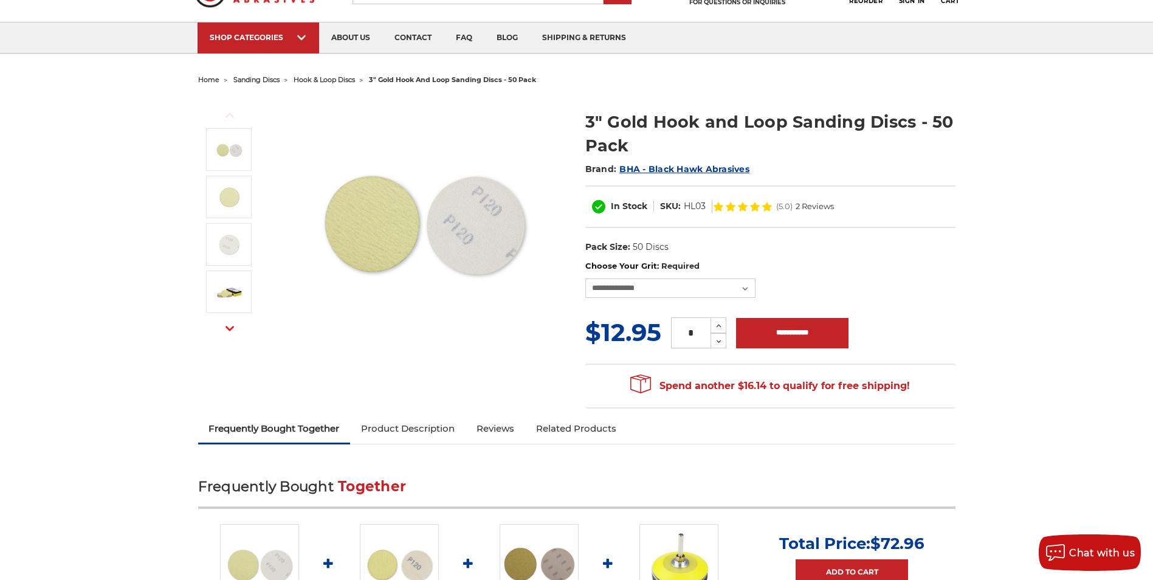  What do you see at coordinates (651, 247) in the screenshot?
I see `dd: 50 Discs` at bounding box center [651, 247].